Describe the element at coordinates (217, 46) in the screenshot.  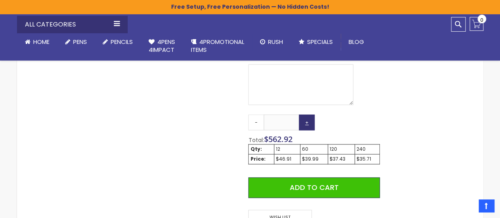
I see `a: 4PROMOTIONALITEMS` at that location.